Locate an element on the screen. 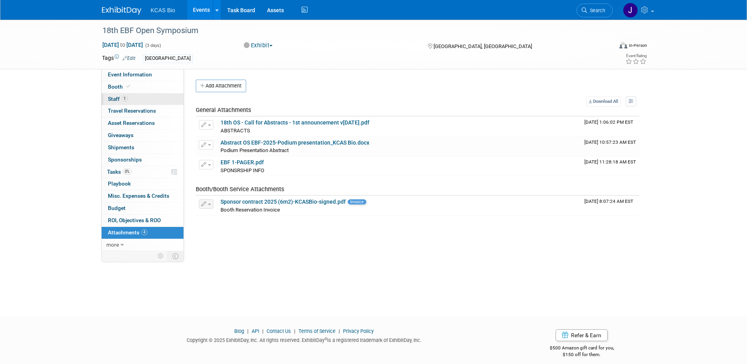  a: Staff1 is located at coordinates (143, 99).